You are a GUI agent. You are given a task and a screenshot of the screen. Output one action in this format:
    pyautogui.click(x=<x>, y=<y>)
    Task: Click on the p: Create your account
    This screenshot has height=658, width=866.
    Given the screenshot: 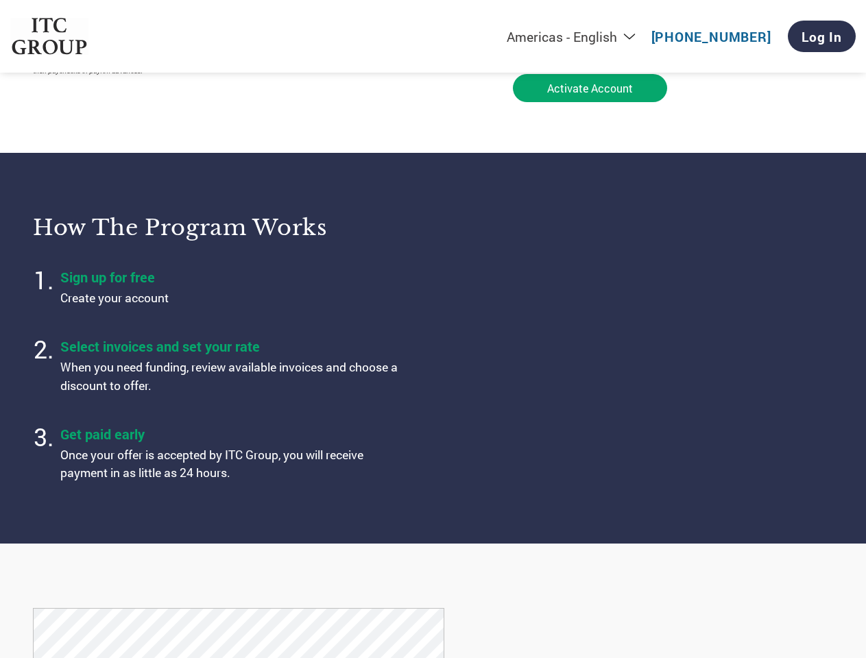 What is the action you would take?
    pyautogui.click(x=232, y=298)
    